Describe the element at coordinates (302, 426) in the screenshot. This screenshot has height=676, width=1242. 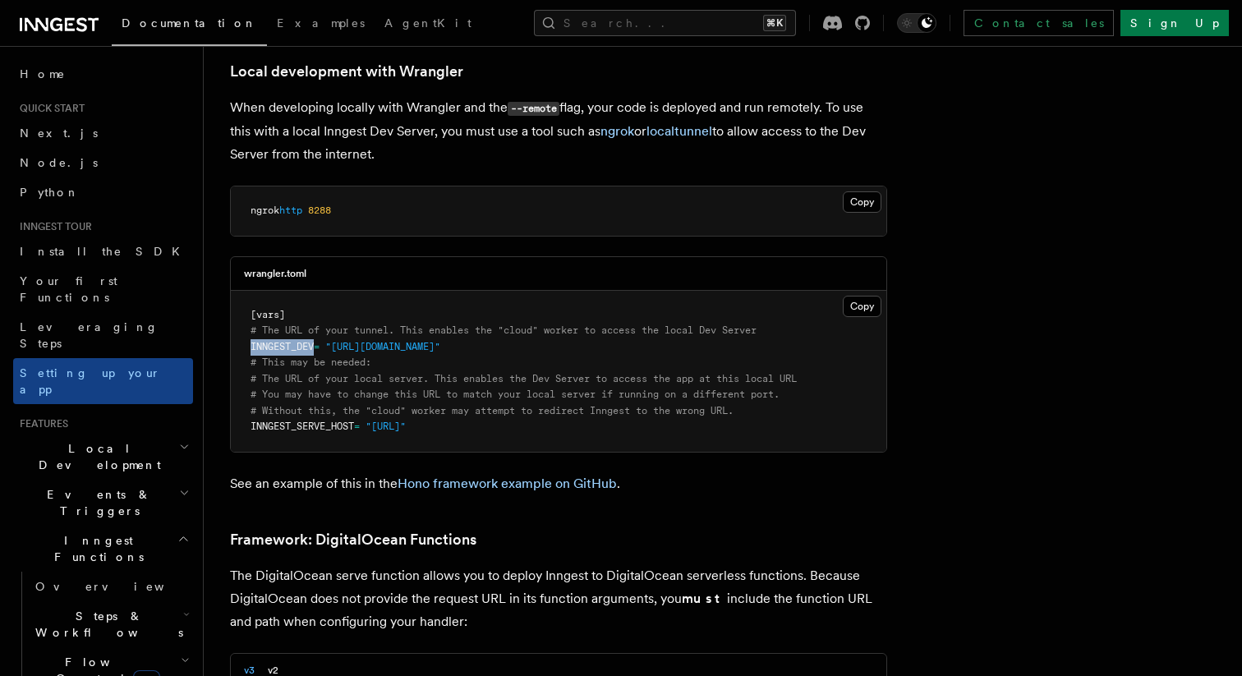
I see `span: INNGEST_SERVE_HOST` at that location.